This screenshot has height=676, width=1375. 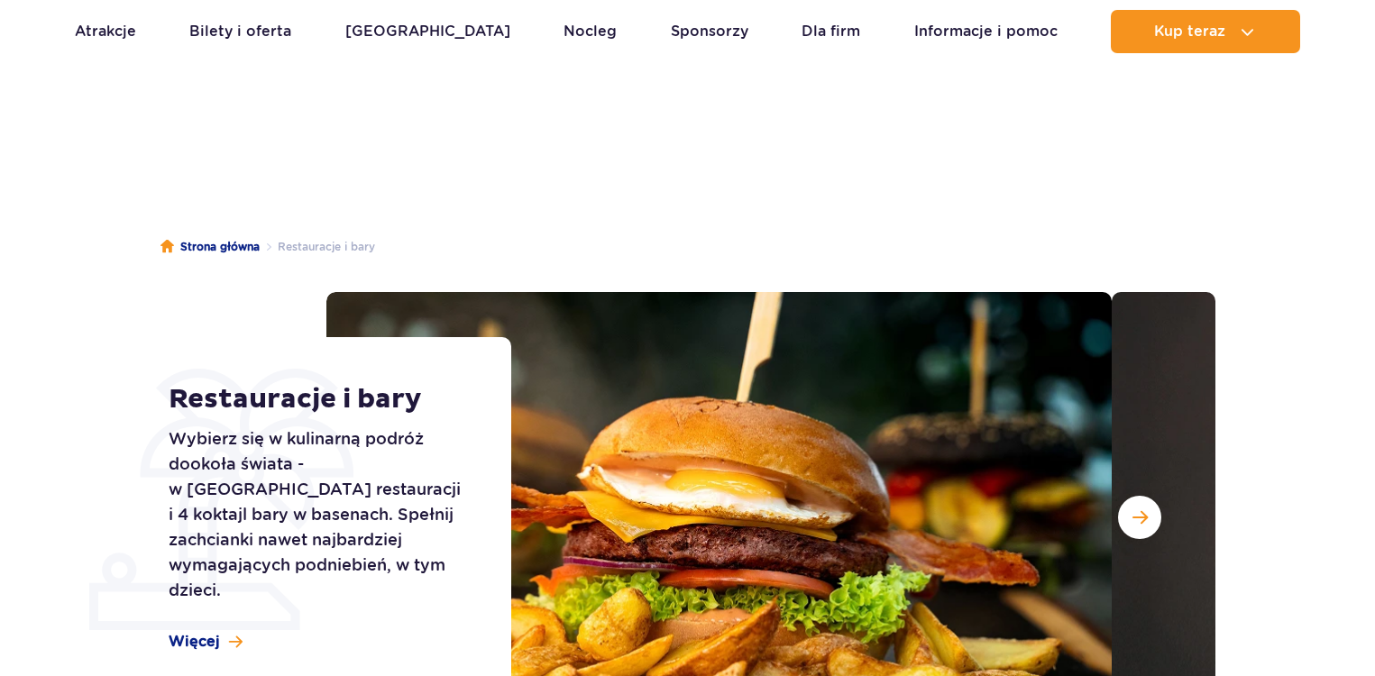 What do you see at coordinates (194, 642) in the screenshot?
I see `span: Więcej` at bounding box center [194, 642].